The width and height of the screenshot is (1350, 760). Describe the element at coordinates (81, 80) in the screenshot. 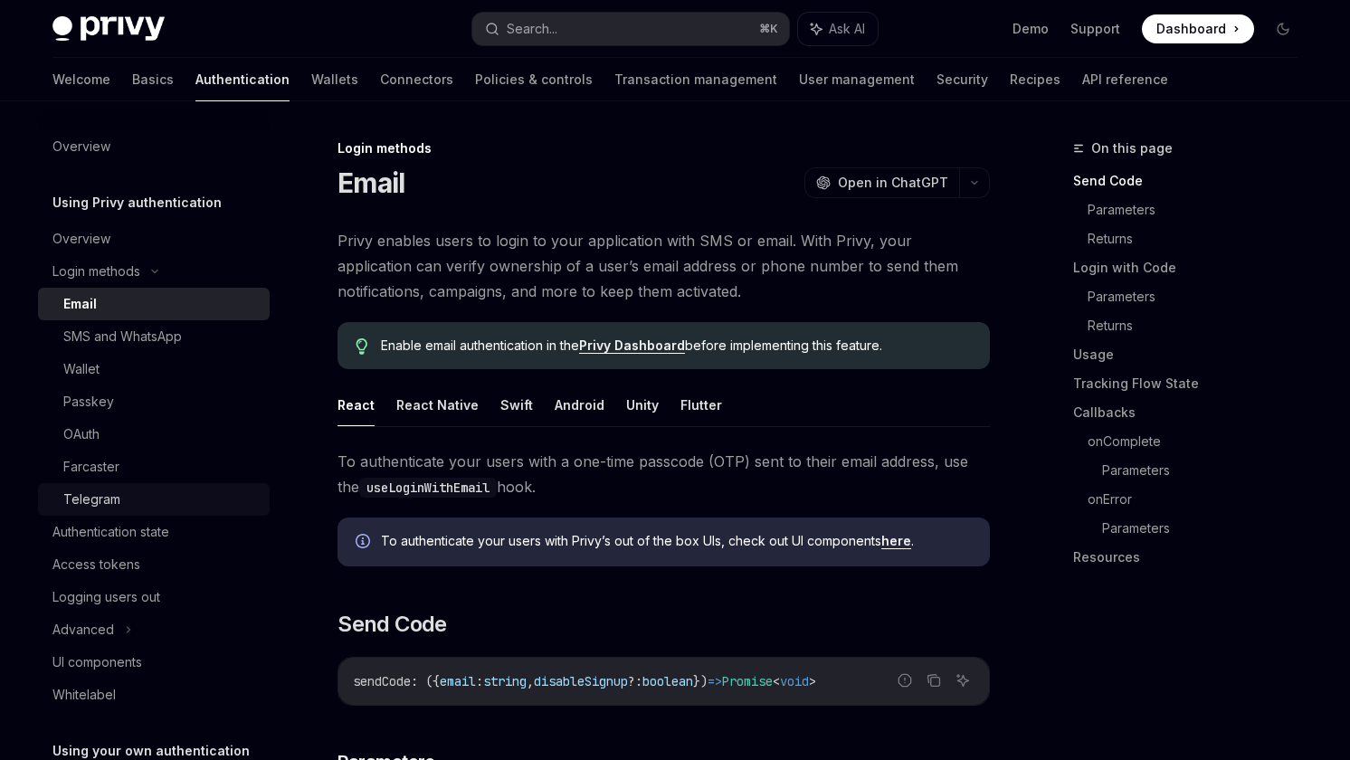

I see `a: Welcome` at that location.